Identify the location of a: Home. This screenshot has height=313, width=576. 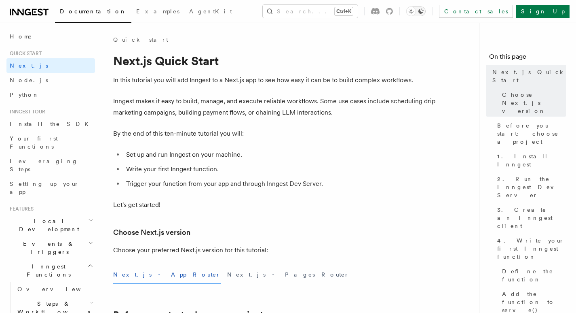
(51, 36).